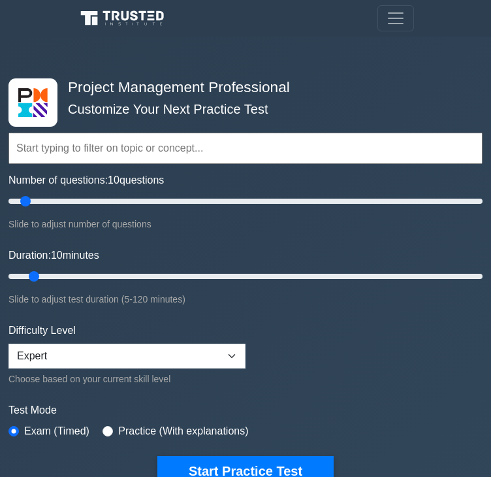  What do you see at coordinates (245, 410) in the screenshot?
I see `label: Test Mode` at bounding box center [245, 410].